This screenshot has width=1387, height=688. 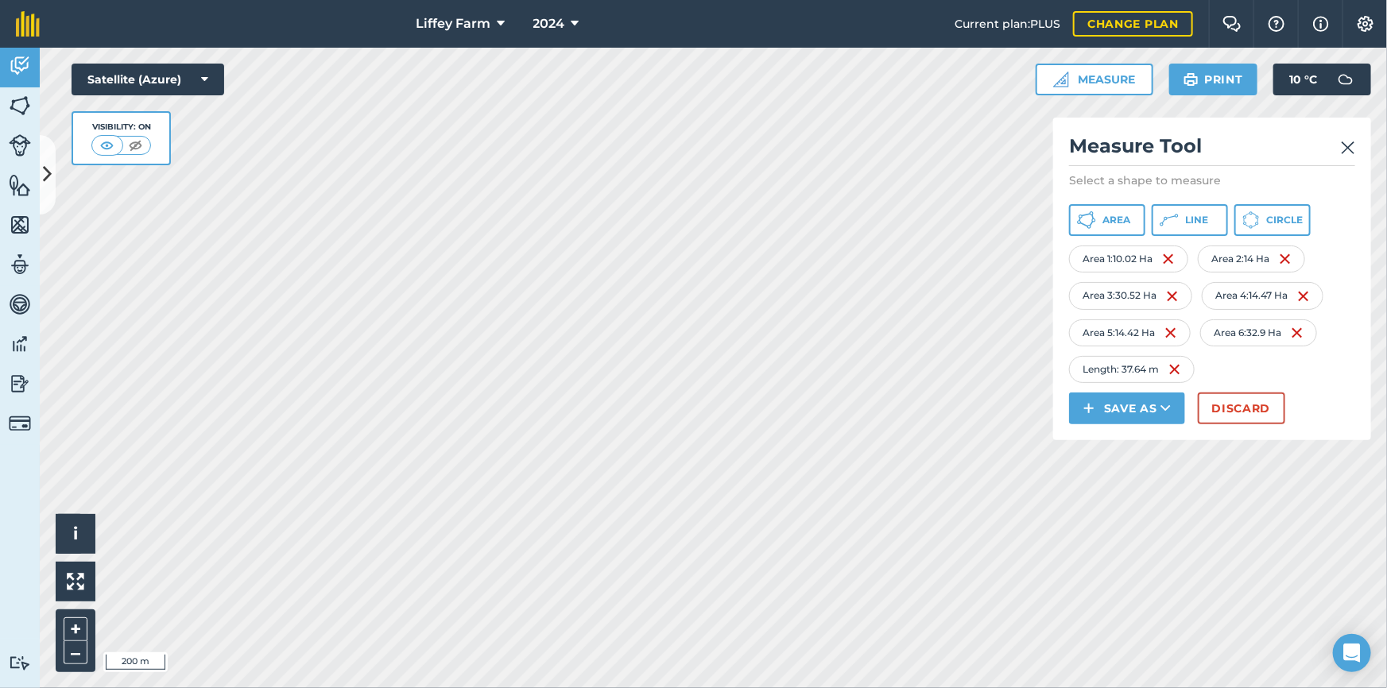 I want to click on button: Print, so click(x=1213, y=79).